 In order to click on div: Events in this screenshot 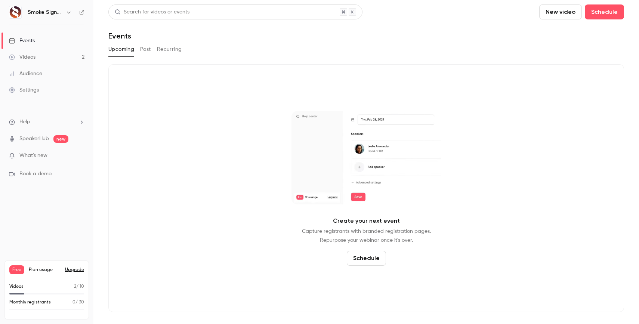, I will do `click(22, 41)`.